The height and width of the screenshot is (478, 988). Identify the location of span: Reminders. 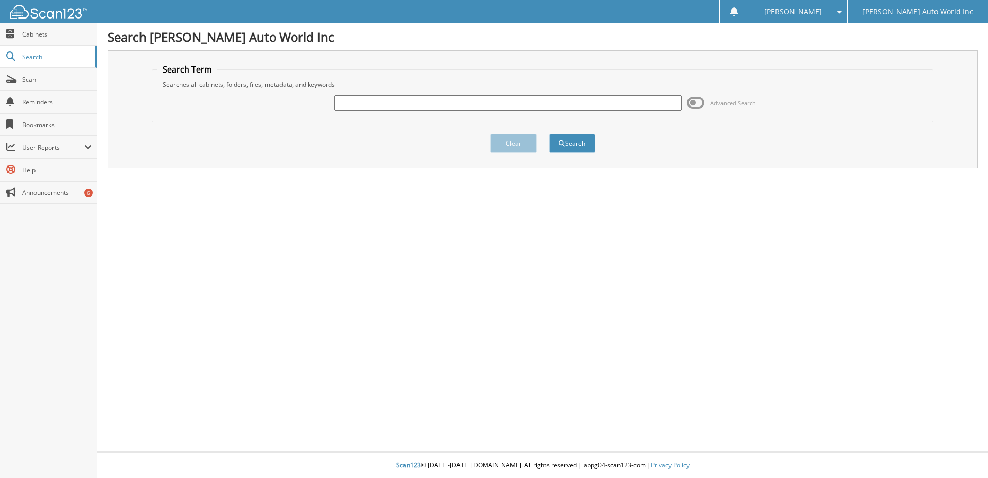
(57, 102).